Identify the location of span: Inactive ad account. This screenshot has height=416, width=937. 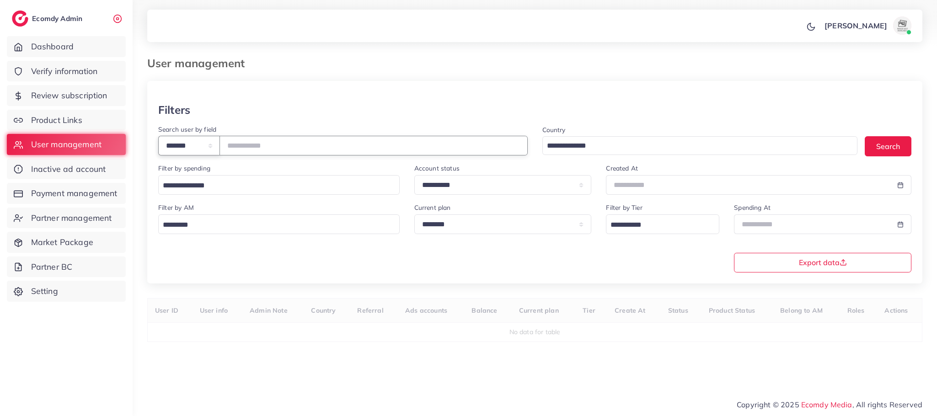
(69, 169).